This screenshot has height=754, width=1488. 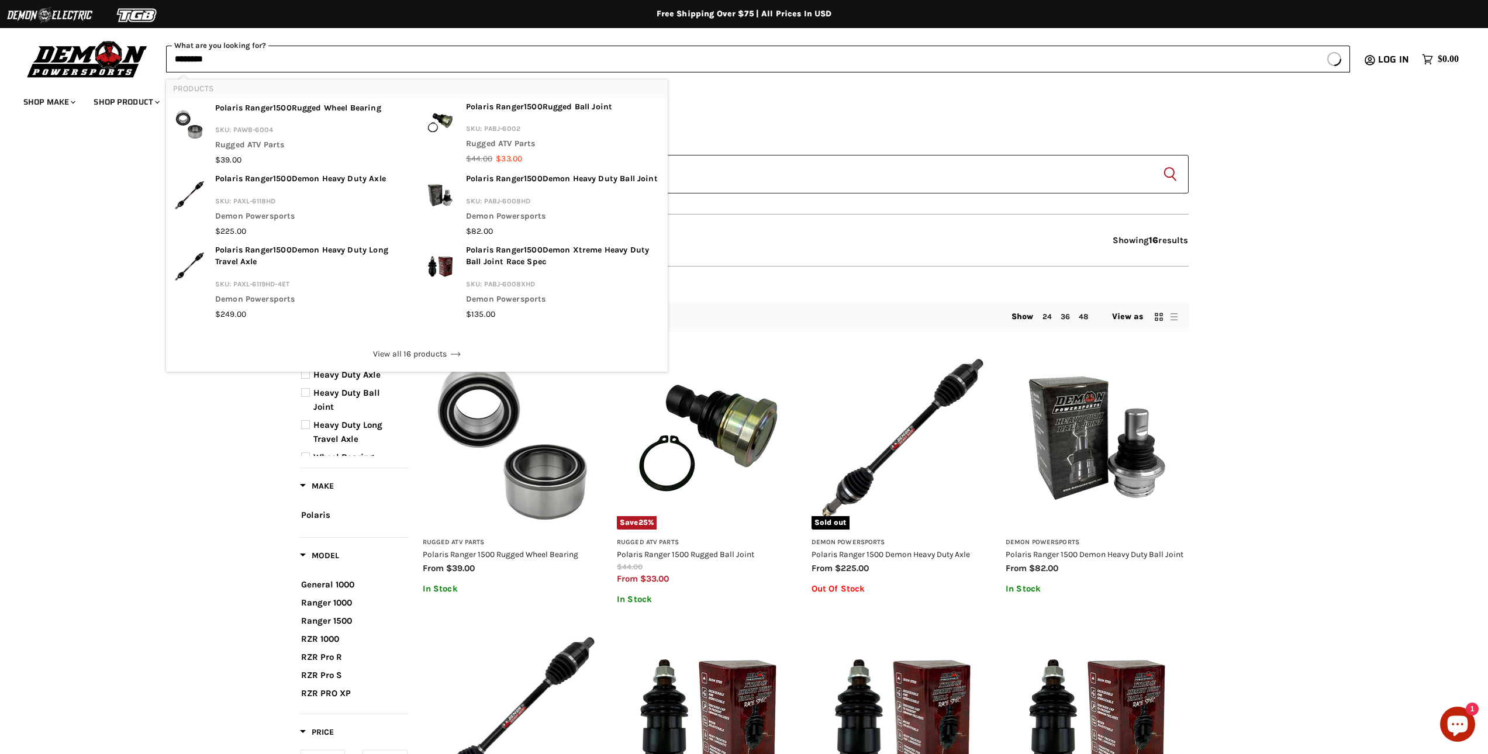 I want to click on p: Polaris Ranger Demon Heavy Duty Ball Joint, so click(x=562, y=181).